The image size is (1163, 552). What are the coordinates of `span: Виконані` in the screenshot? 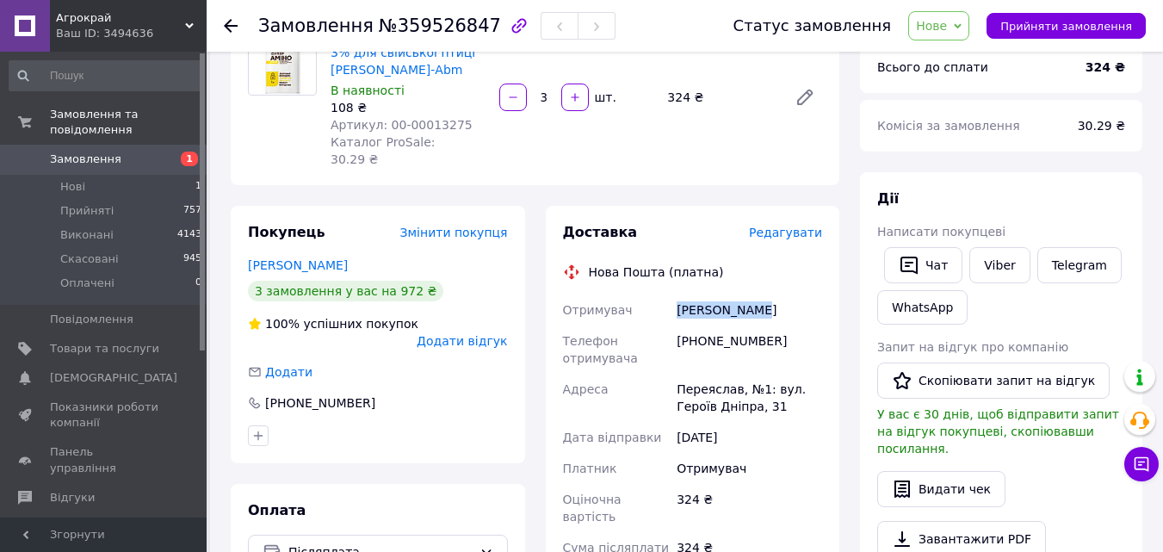 It's located at (87, 235).